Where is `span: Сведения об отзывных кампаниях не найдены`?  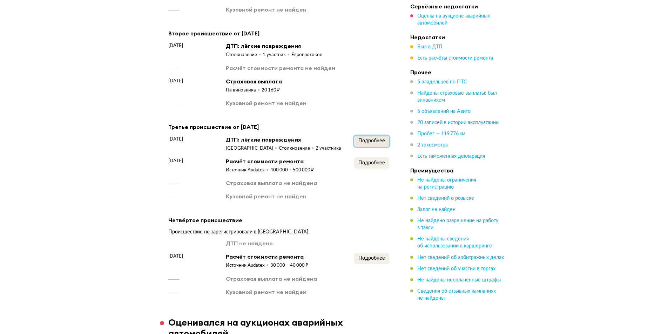 span: Сведения об отзывных кампаниях не найдены is located at coordinates (457, 295).